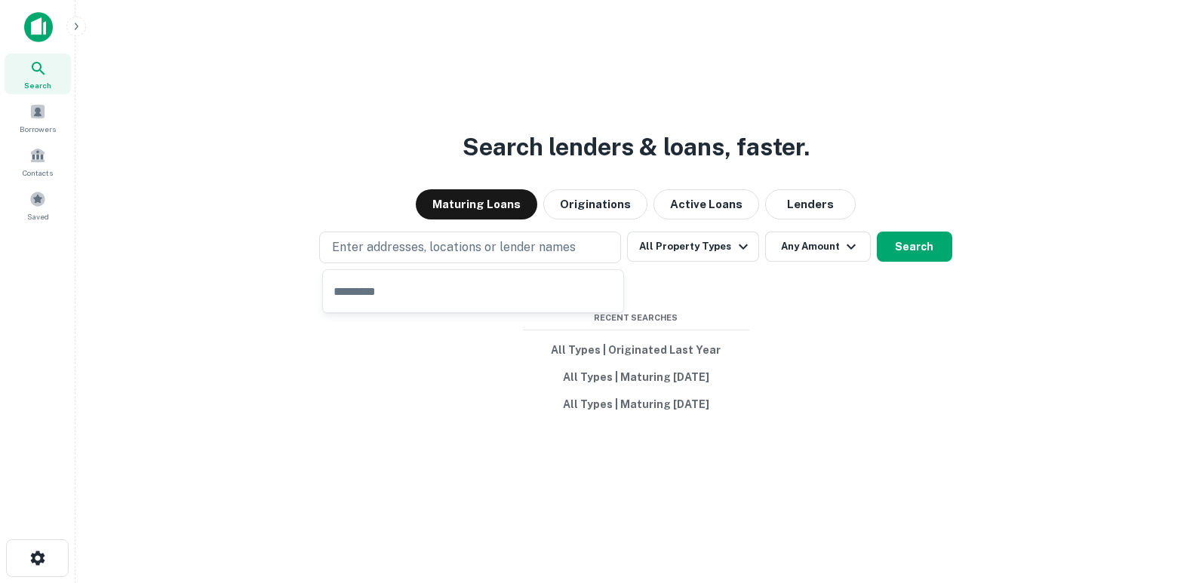 This screenshot has width=1196, height=583. I want to click on div: Chat Widget, so click(1158, 499).